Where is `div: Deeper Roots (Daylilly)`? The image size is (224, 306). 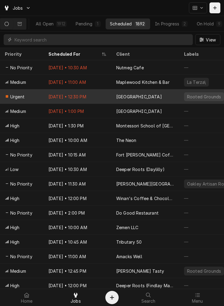
div: Deeper Roots (Daylilly) is located at coordinates (141, 169).